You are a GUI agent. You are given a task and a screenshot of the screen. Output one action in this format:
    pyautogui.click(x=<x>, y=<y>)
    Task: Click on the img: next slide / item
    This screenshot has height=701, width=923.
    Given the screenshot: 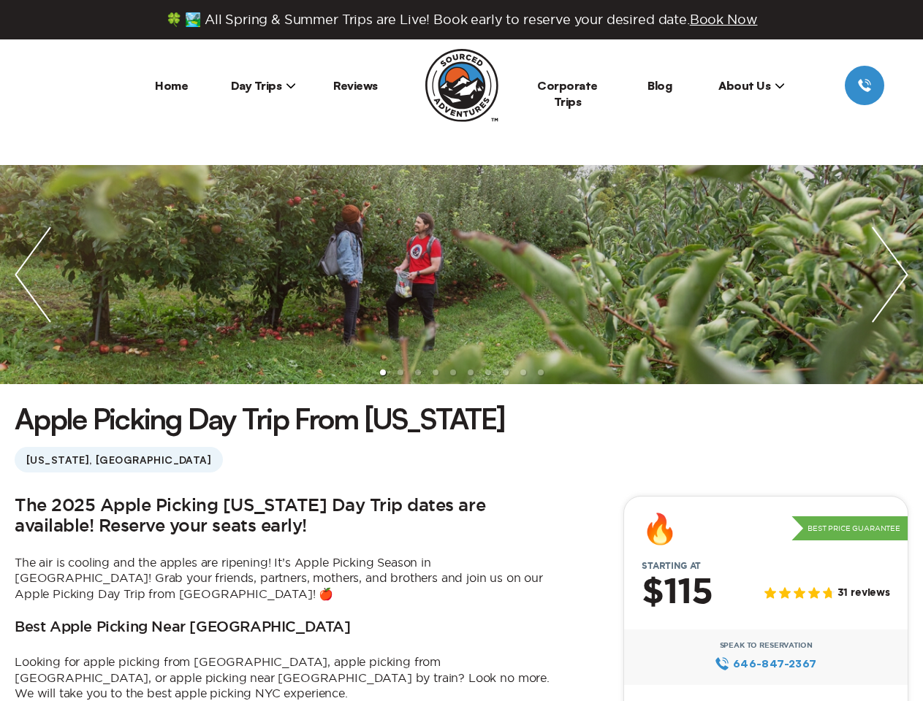 What is the action you would take?
    pyautogui.click(x=890, y=275)
    